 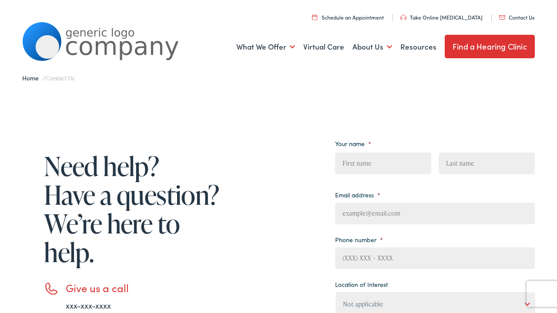 I want to click on label: Location of Interest, so click(x=361, y=285).